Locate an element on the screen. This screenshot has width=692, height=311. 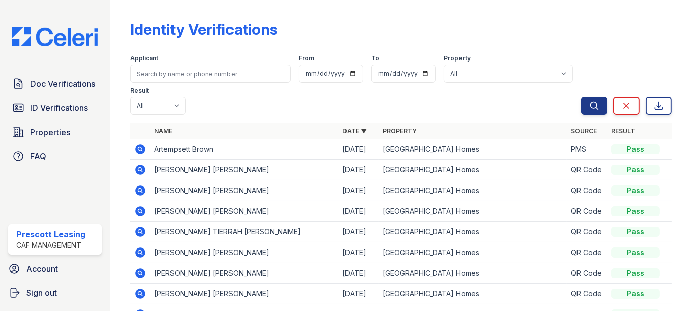
button: Sign out is located at coordinates (55, 293).